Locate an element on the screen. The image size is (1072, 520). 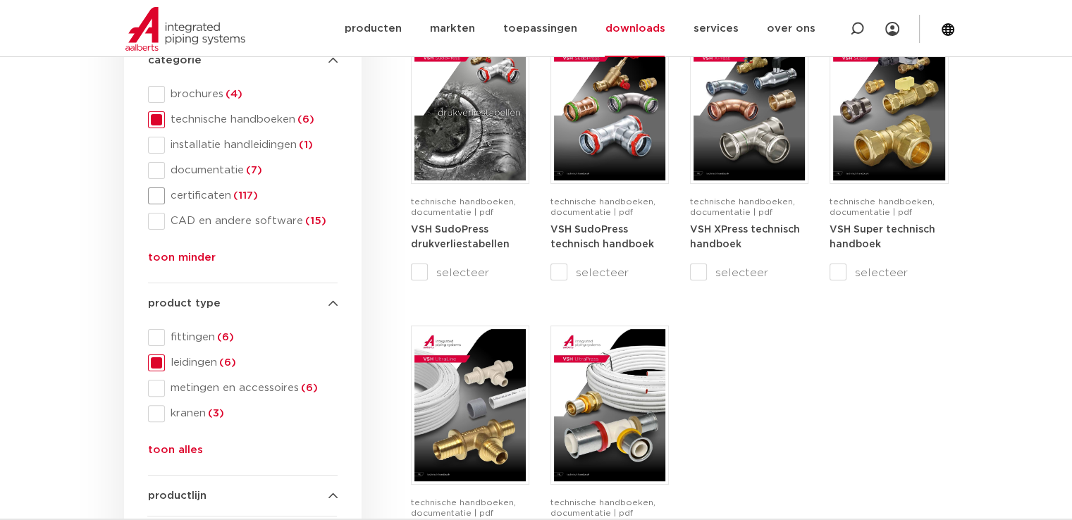
div: installatie handleidingen(1) is located at coordinates (243, 145).